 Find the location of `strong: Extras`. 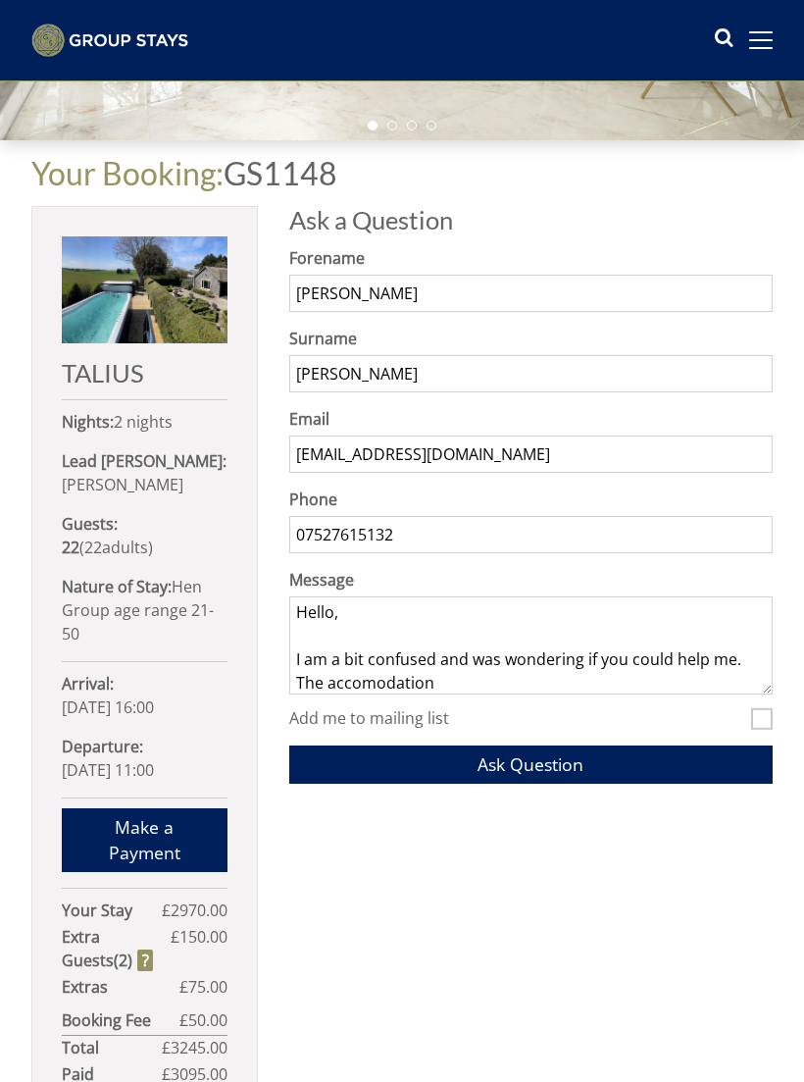

strong: Extras is located at coordinates (121, 987).